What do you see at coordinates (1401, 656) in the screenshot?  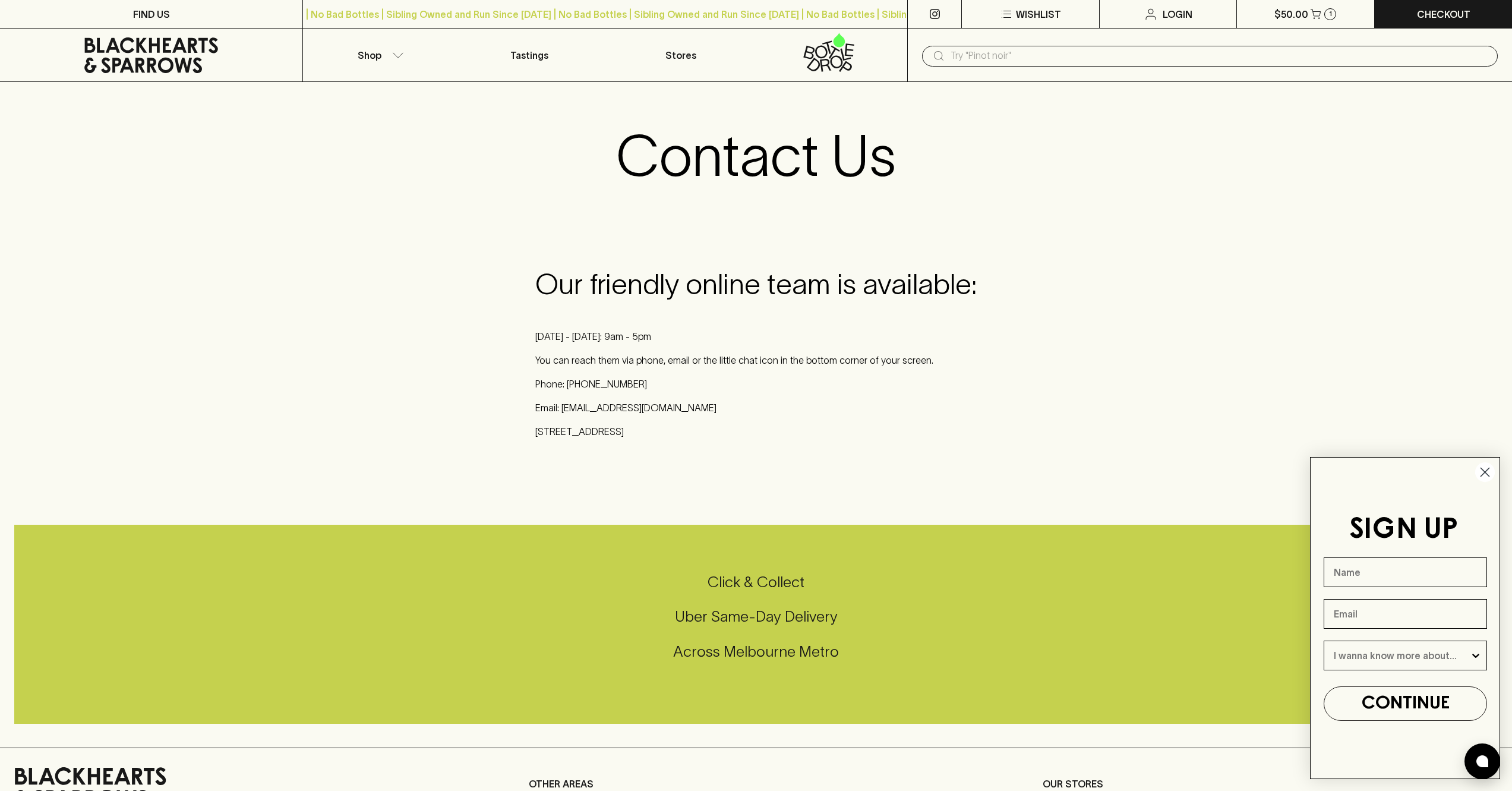 I see `input: I wanna know more about...` at bounding box center [1401, 656].